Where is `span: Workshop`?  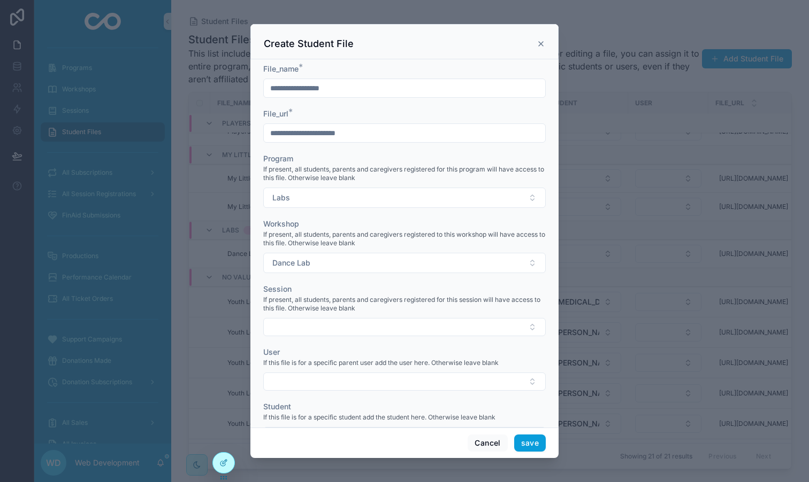
span: Workshop is located at coordinates (281, 224).